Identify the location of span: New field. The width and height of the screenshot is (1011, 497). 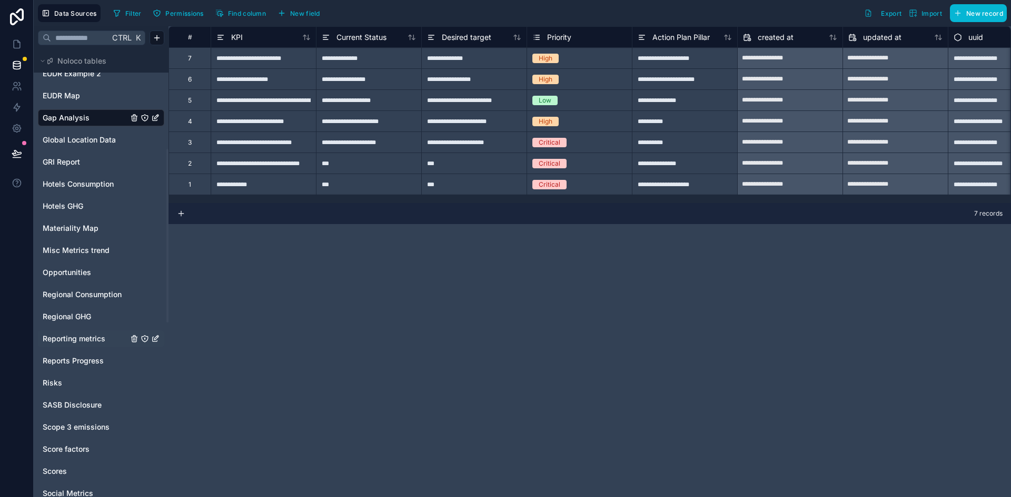
(305, 13).